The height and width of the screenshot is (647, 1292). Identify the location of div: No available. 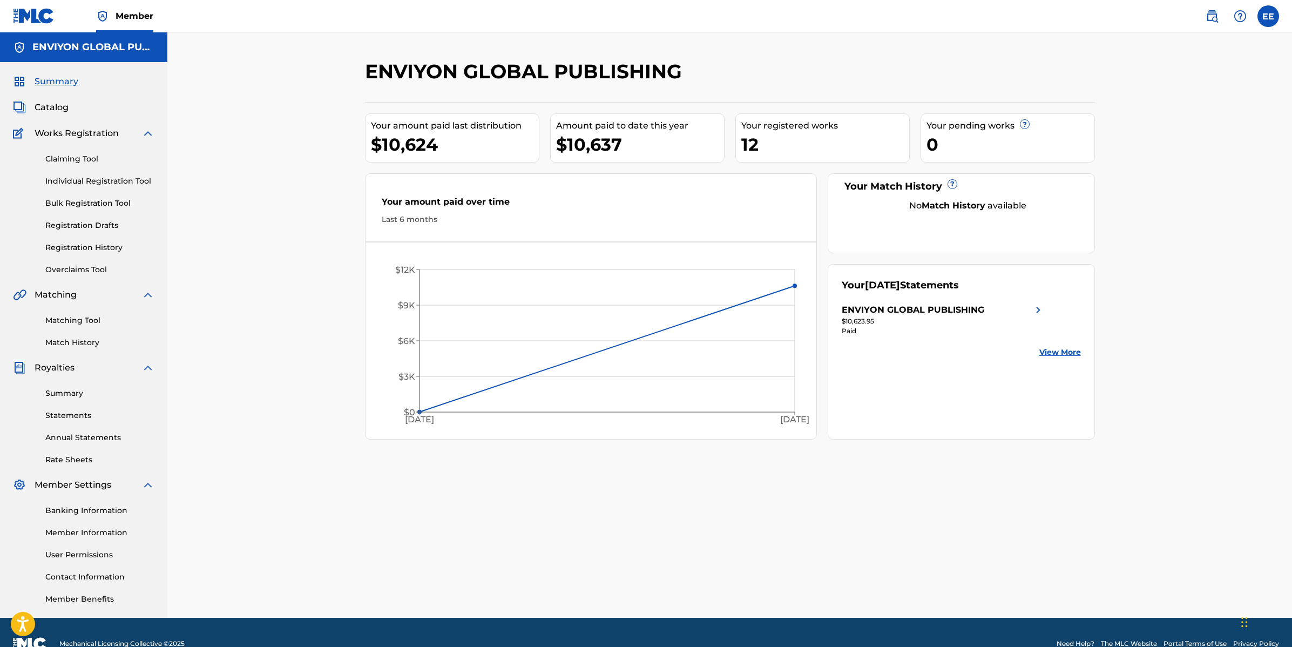
(968, 206).